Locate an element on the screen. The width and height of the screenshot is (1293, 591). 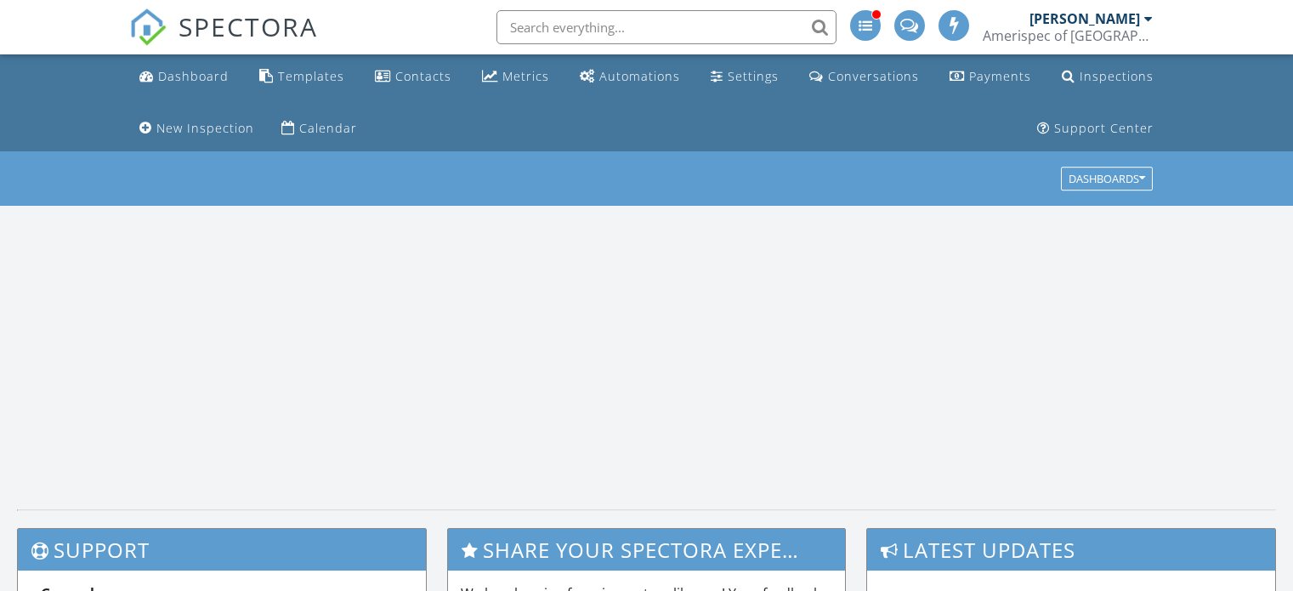
div: Dashboards is located at coordinates (1107, 179).